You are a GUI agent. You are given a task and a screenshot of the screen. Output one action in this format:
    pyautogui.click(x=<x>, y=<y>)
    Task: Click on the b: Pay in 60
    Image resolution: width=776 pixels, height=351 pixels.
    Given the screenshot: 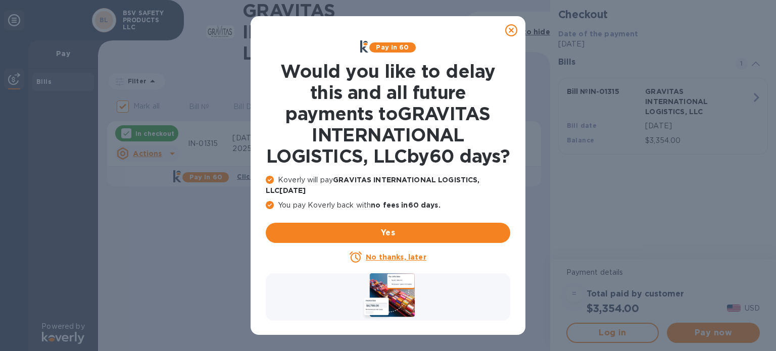 What is the action you would take?
    pyautogui.click(x=392, y=47)
    